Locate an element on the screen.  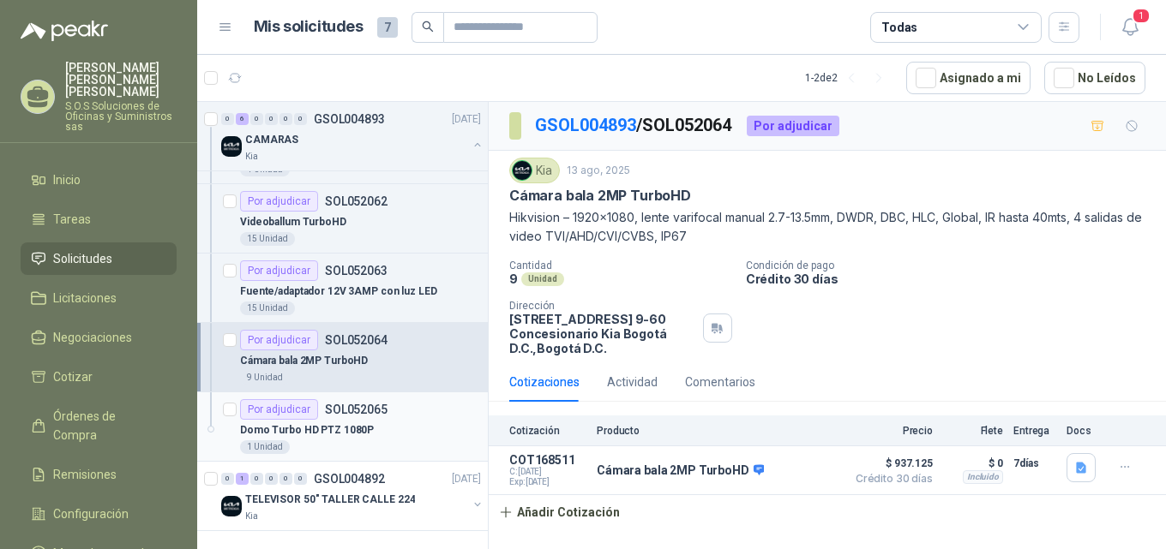
div: Kia is located at coordinates (534, 171).